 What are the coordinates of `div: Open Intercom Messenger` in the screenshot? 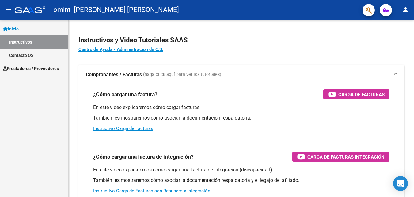 It's located at (401, 183).